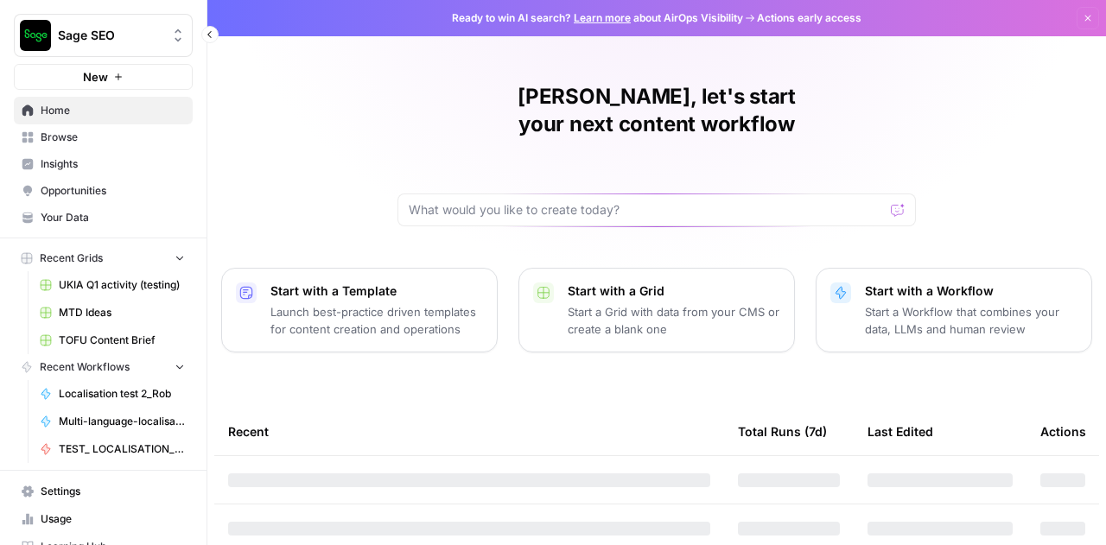 This screenshot has height=545, width=1106. Describe the element at coordinates (674, 321) in the screenshot. I see `p: Start a Grid with data from your CMS or create a blank one` at that location.